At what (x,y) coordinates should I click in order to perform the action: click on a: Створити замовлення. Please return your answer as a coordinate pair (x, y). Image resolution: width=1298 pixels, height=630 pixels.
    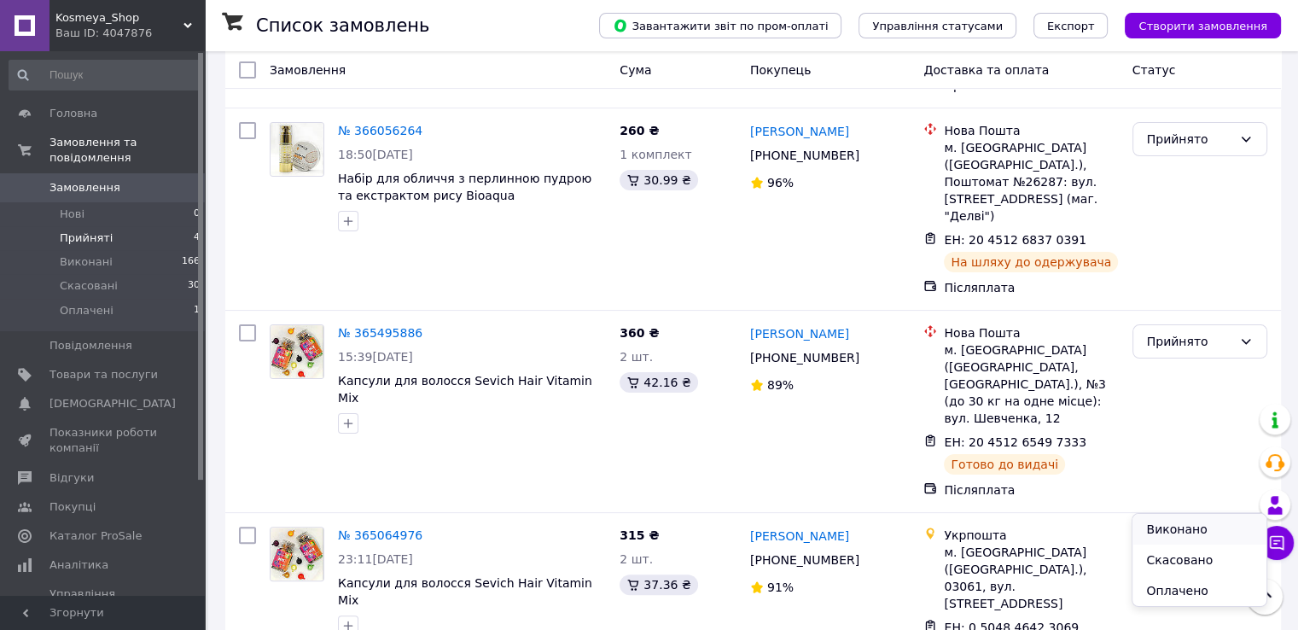
    Looking at the image, I should click on (1194, 25).